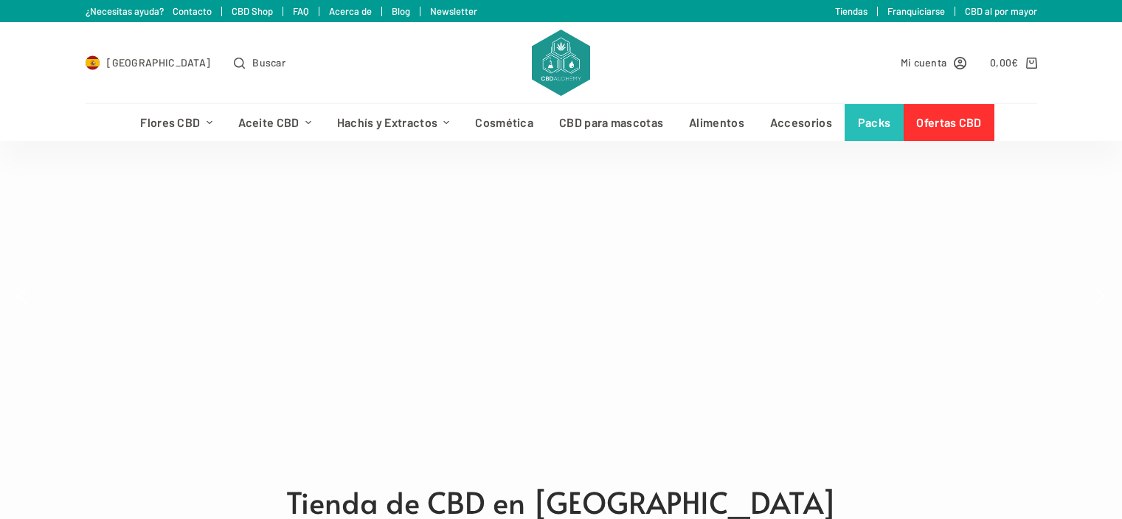 The width and height of the screenshot is (1122, 519). What do you see at coordinates (393, 122) in the screenshot?
I see `a: Hachís y Extractos` at bounding box center [393, 122].